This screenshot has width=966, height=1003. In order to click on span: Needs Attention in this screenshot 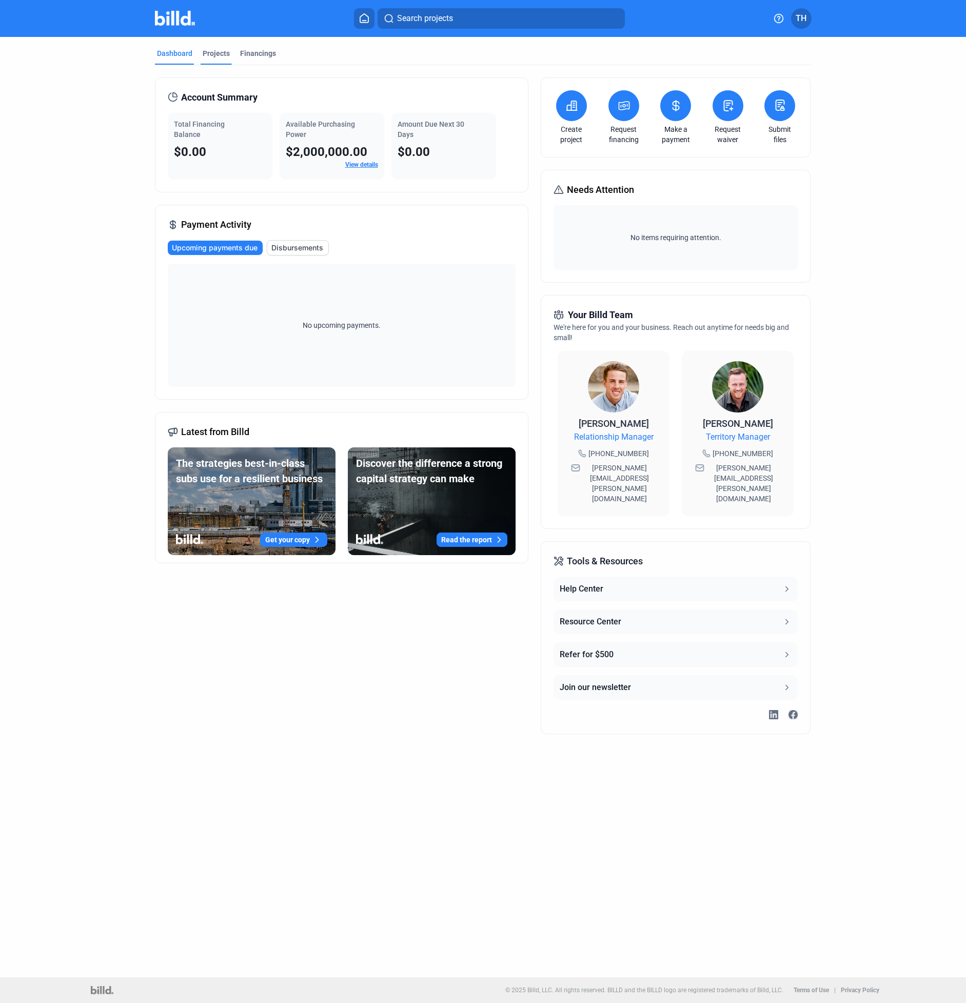, I will do `click(600, 190)`.